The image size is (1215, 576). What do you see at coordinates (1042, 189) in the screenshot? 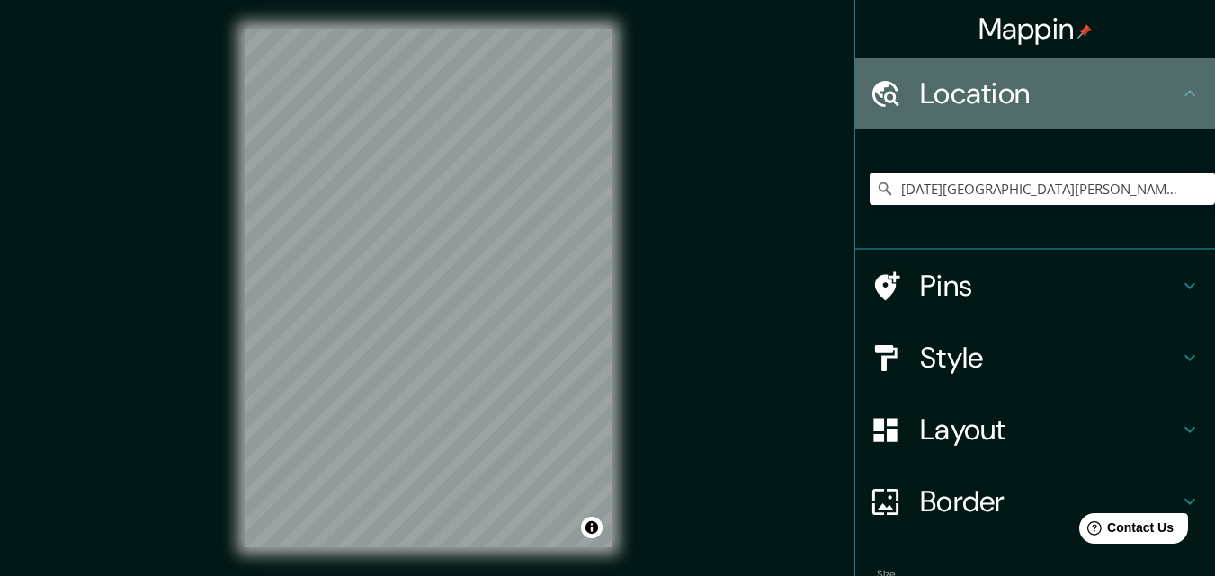
I see `input: Pick your city or area` at bounding box center [1042, 189].